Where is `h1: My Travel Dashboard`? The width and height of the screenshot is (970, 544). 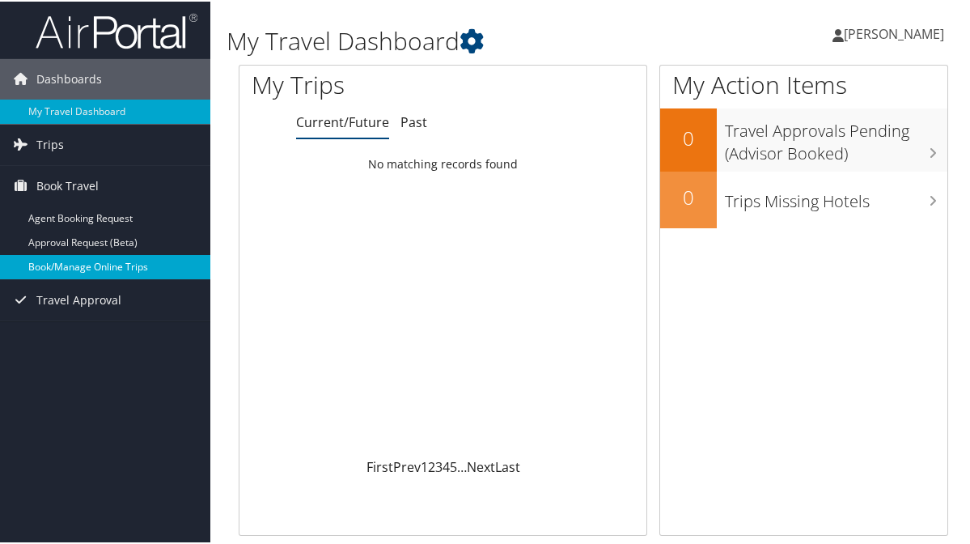
h1: My Travel Dashboard is located at coordinates (471, 40).